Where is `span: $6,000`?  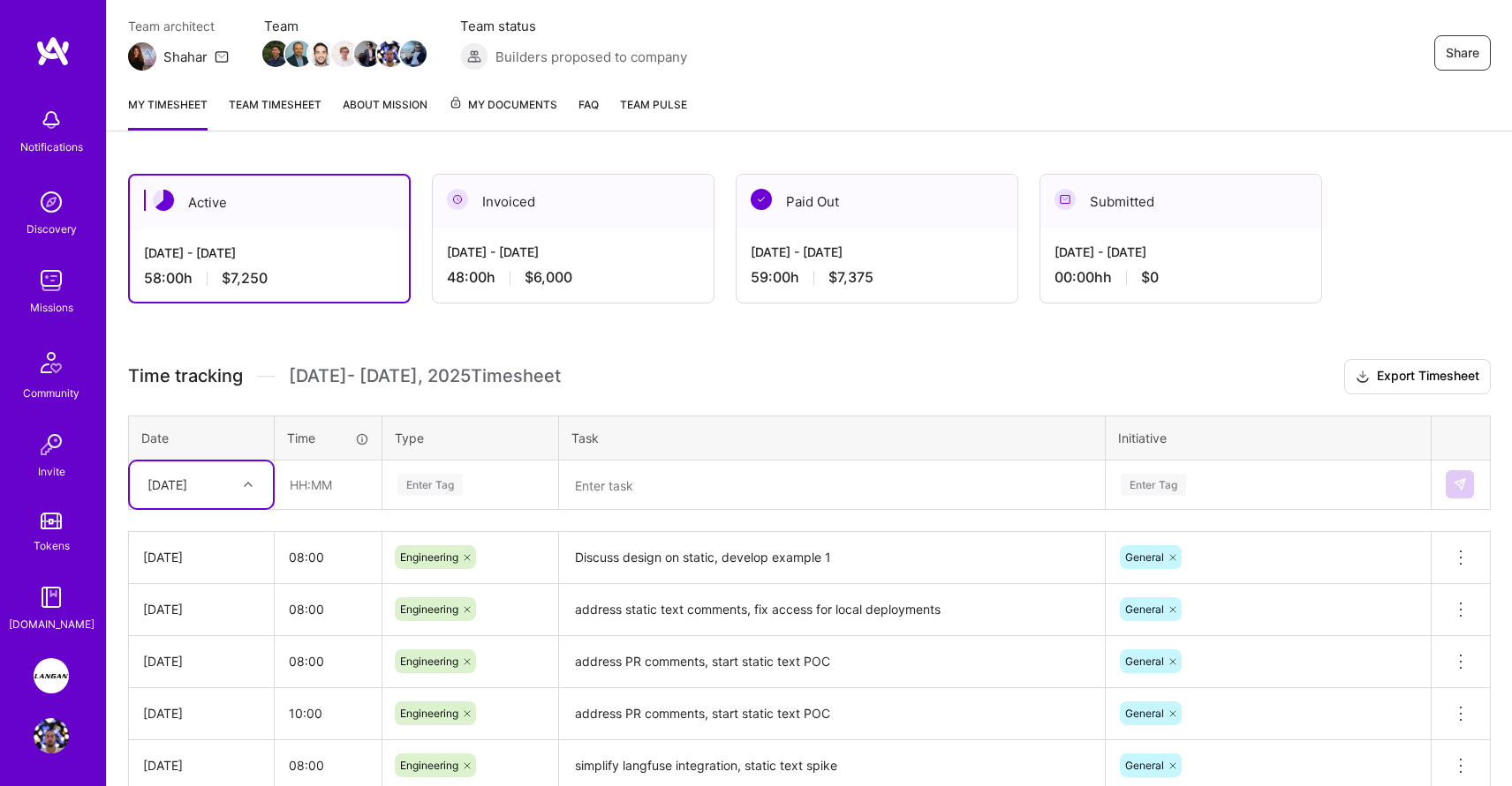 span: $6,000 is located at coordinates (549, 277).